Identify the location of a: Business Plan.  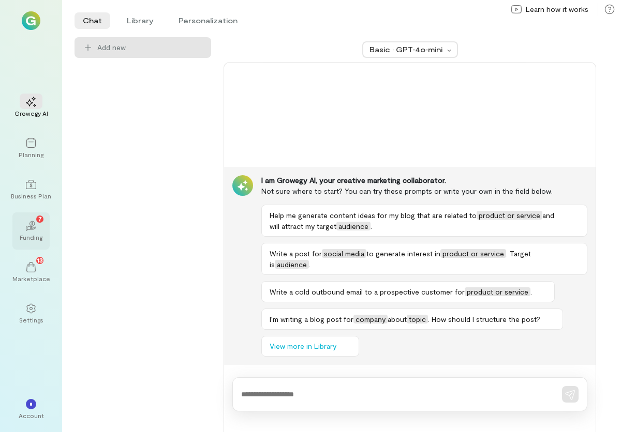
(31, 190).